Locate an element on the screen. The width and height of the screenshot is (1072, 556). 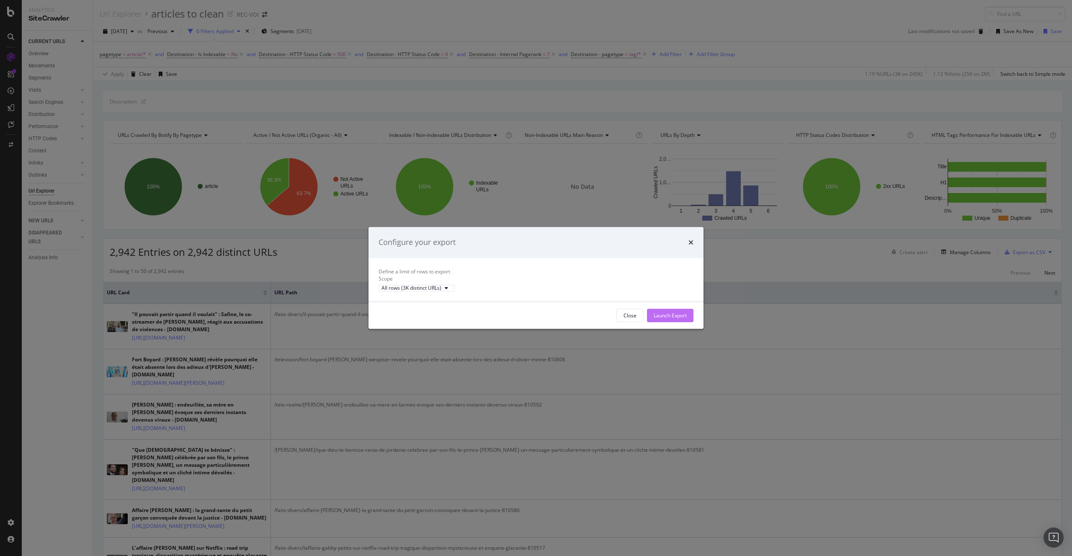
div: Define a limit of rows to export is located at coordinates (536, 271).